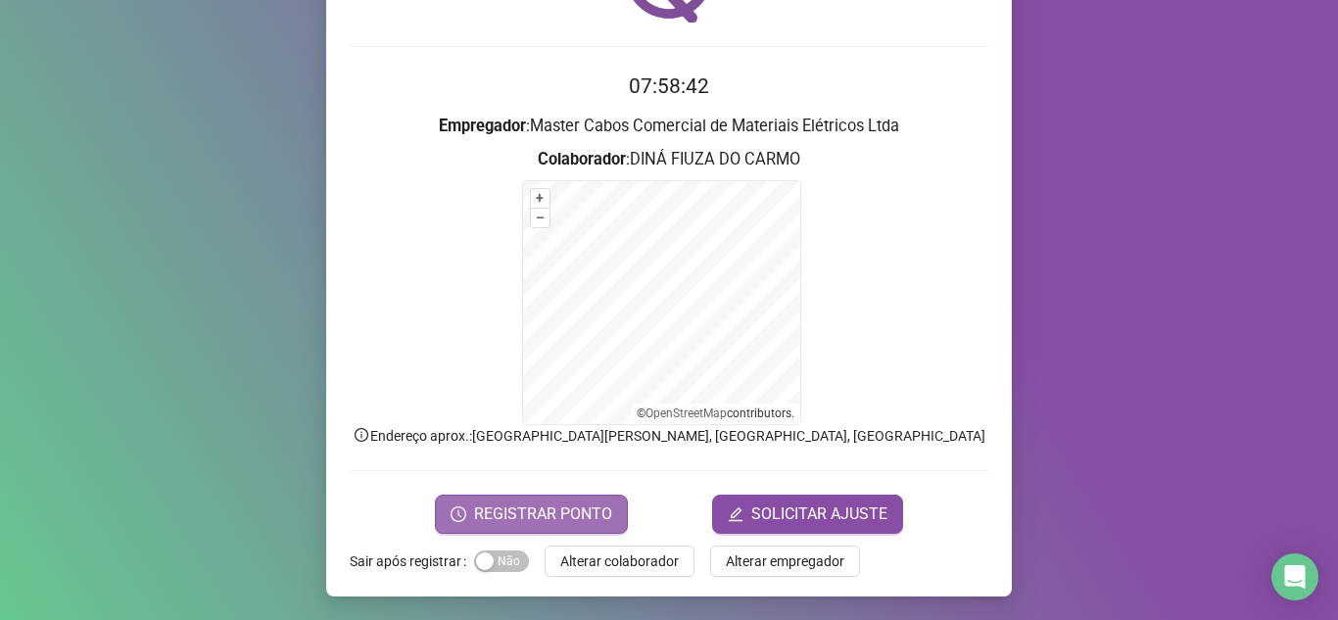  Describe the element at coordinates (715, 413) in the screenshot. I see `li: © contributors.` at that location.